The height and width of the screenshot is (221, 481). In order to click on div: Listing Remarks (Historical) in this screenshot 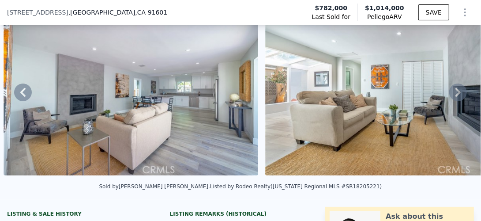, I will do `click(241, 214)`.